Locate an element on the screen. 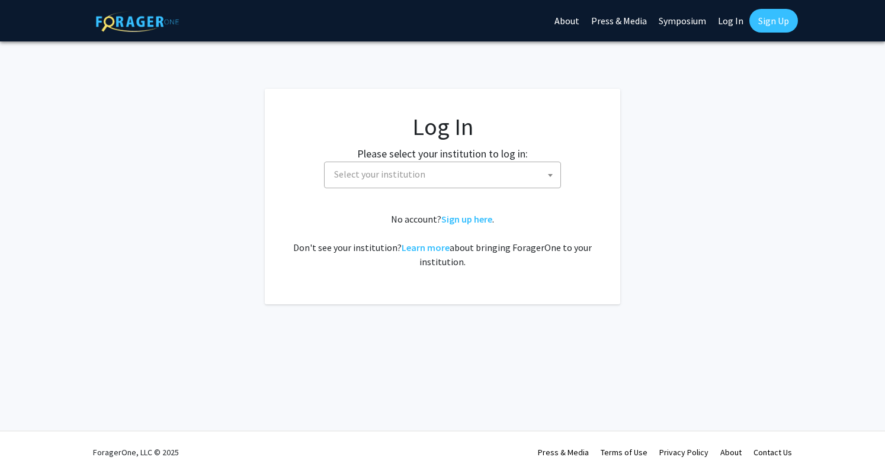 The image size is (885, 473). h1: Log In is located at coordinates (443, 127).